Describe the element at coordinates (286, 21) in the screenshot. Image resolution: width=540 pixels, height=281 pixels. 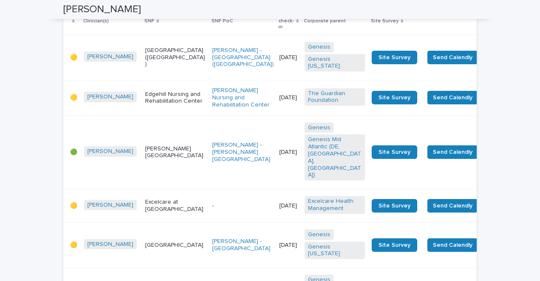
I see `p: Latest check-in` at that location.